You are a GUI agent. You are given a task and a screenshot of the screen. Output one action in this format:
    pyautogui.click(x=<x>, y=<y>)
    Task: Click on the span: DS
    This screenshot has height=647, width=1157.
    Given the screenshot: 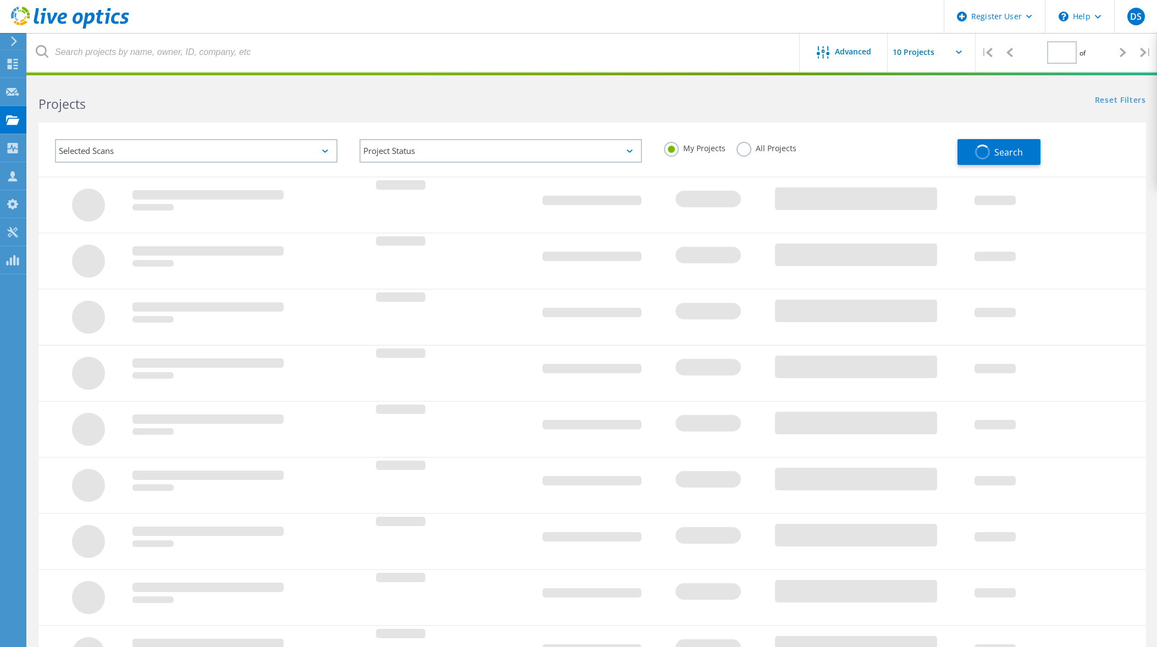 What is the action you would take?
    pyautogui.click(x=1136, y=16)
    